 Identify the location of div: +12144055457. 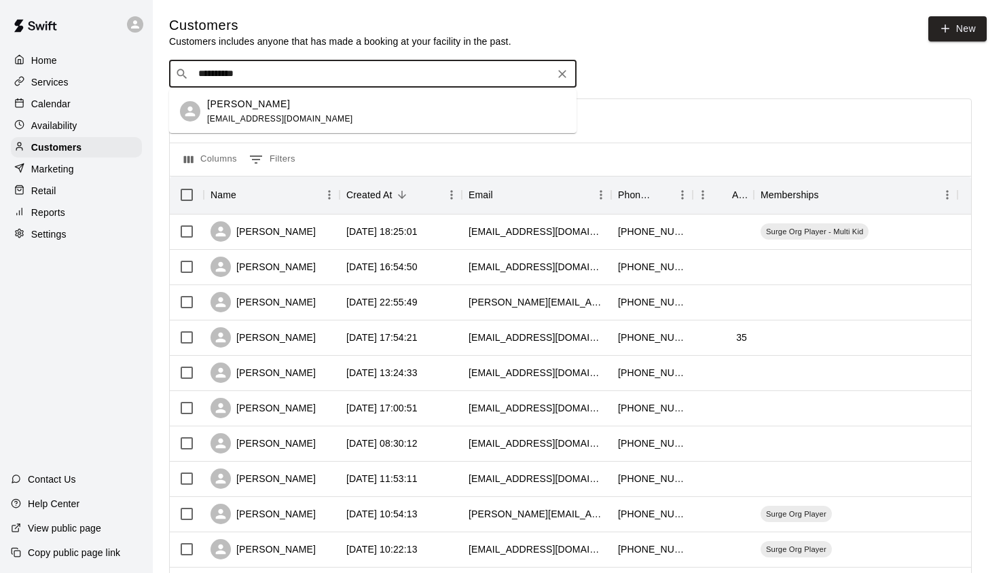
(652, 267).